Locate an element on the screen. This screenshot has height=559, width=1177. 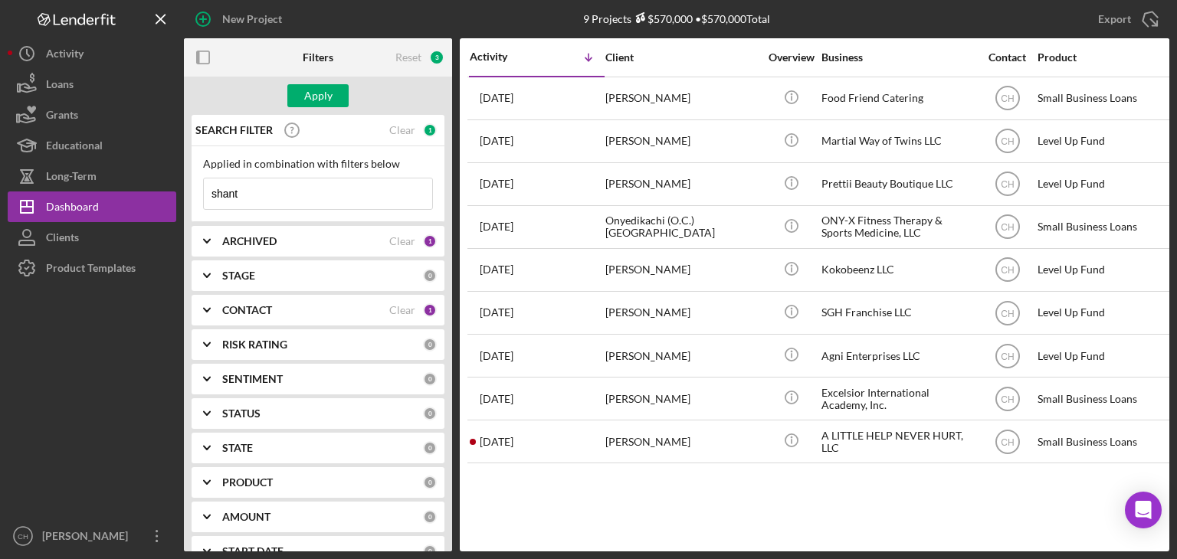
div: Excelsior International Academy, Inc. is located at coordinates (898, 398).